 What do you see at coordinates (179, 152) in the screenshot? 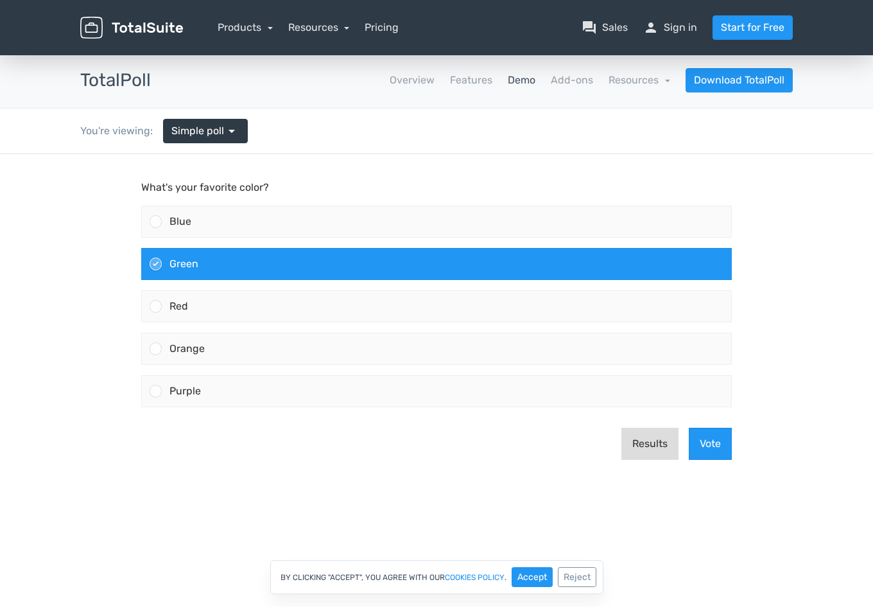
I see `span: Red` at bounding box center [179, 152].